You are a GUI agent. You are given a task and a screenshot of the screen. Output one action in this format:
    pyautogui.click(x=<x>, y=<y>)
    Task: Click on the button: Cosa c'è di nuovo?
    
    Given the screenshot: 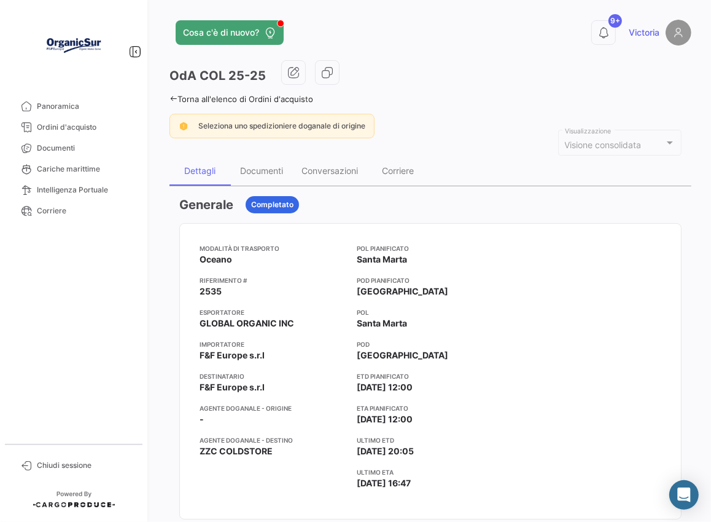 What is the action you would take?
    pyautogui.click(x=230, y=33)
    